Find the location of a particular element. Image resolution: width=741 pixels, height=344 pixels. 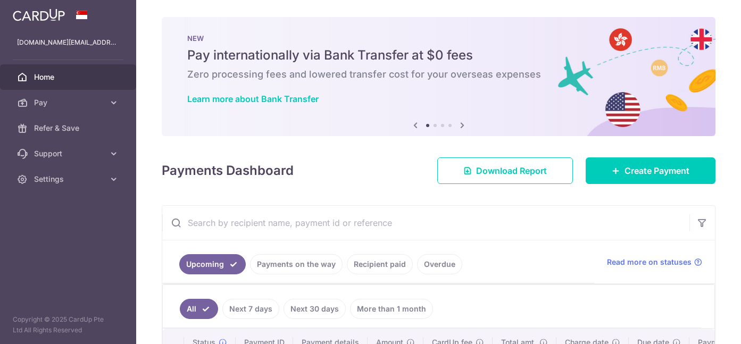

a: Overdue is located at coordinates (439, 264).